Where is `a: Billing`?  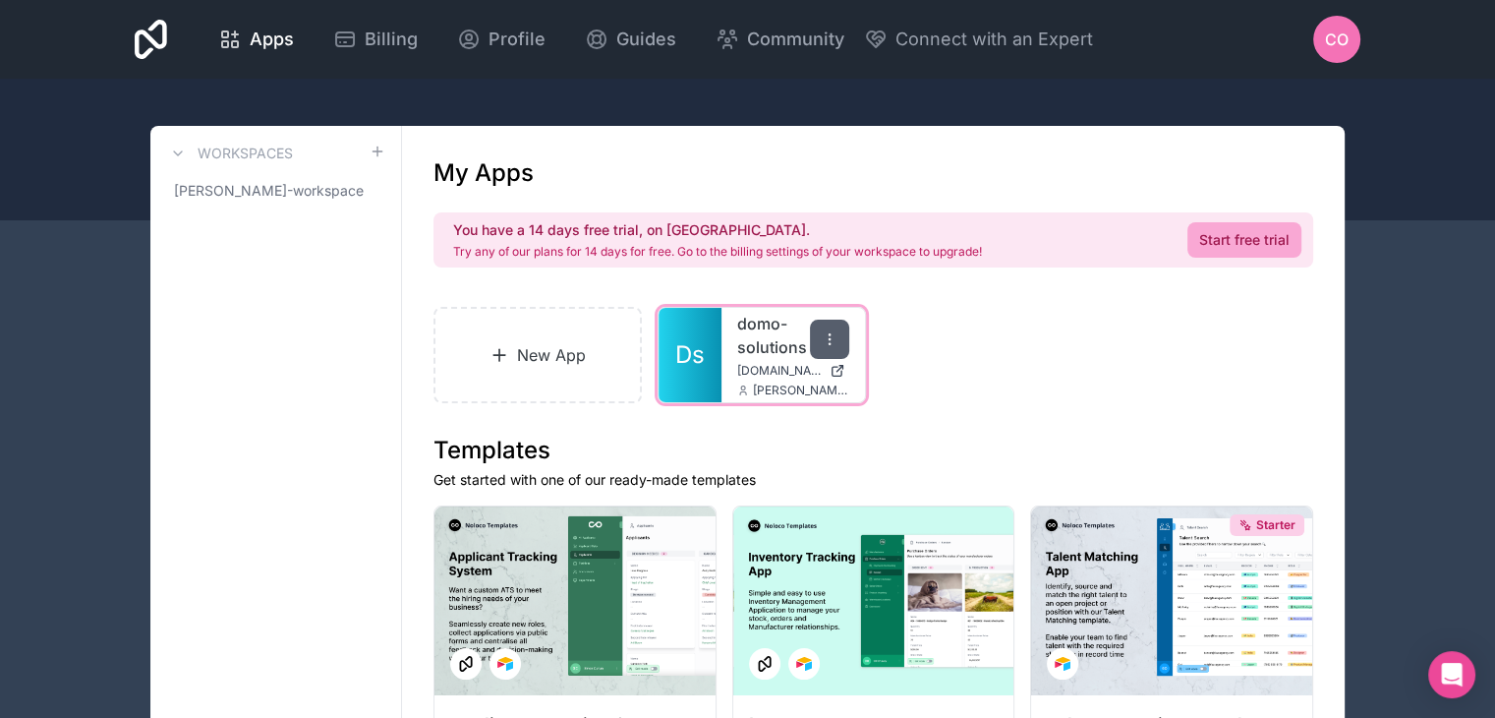 a: Billing is located at coordinates (375, 39).